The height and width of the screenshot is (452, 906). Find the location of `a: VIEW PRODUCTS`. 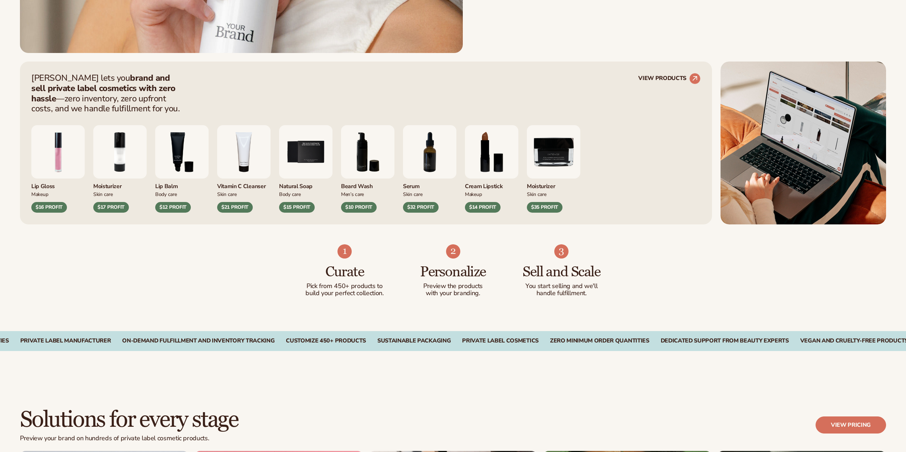

a: VIEW PRODUCTS is located at coordinates (669, 79).